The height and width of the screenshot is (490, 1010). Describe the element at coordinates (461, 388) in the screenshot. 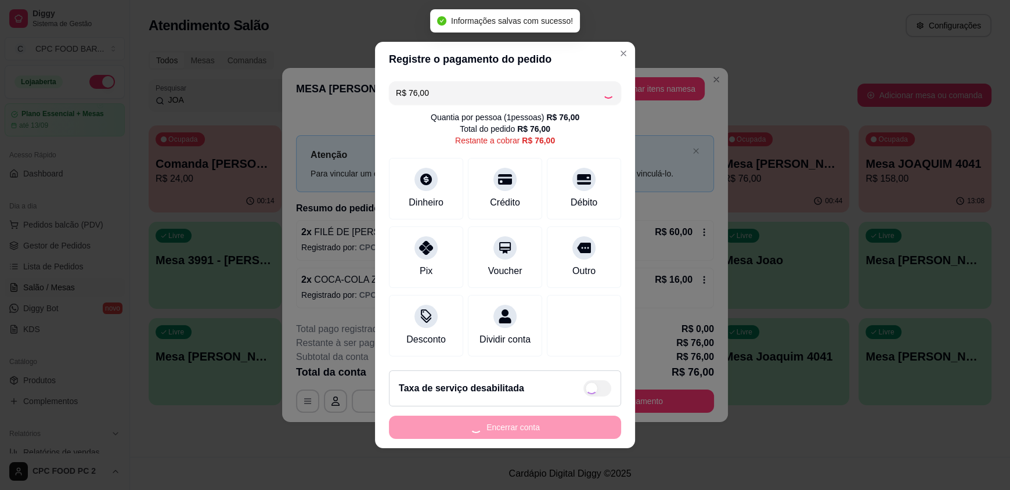

I see `h2: Taxa de serviço desabilitada` at that location.